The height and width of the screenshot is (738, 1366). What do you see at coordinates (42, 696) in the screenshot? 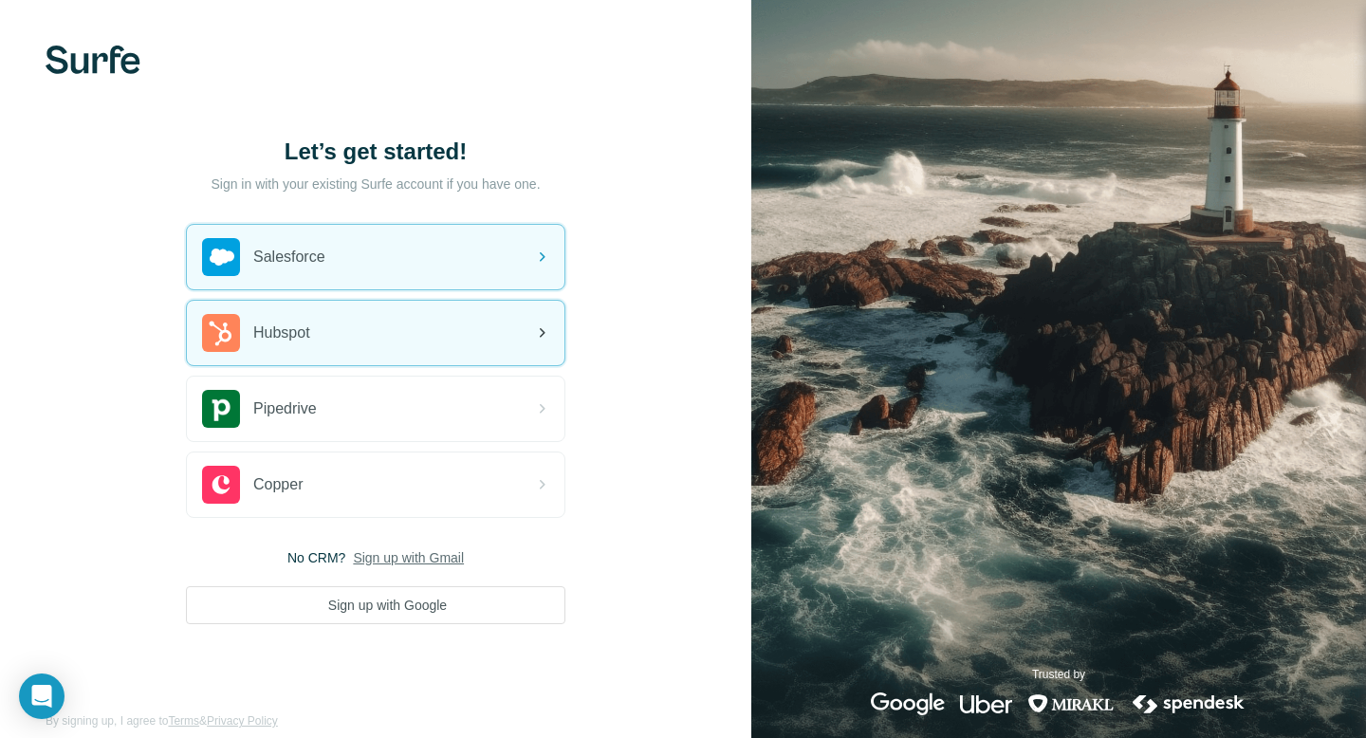
I see `div: Open Intercom Messenger` at bounding box center [42, 696].